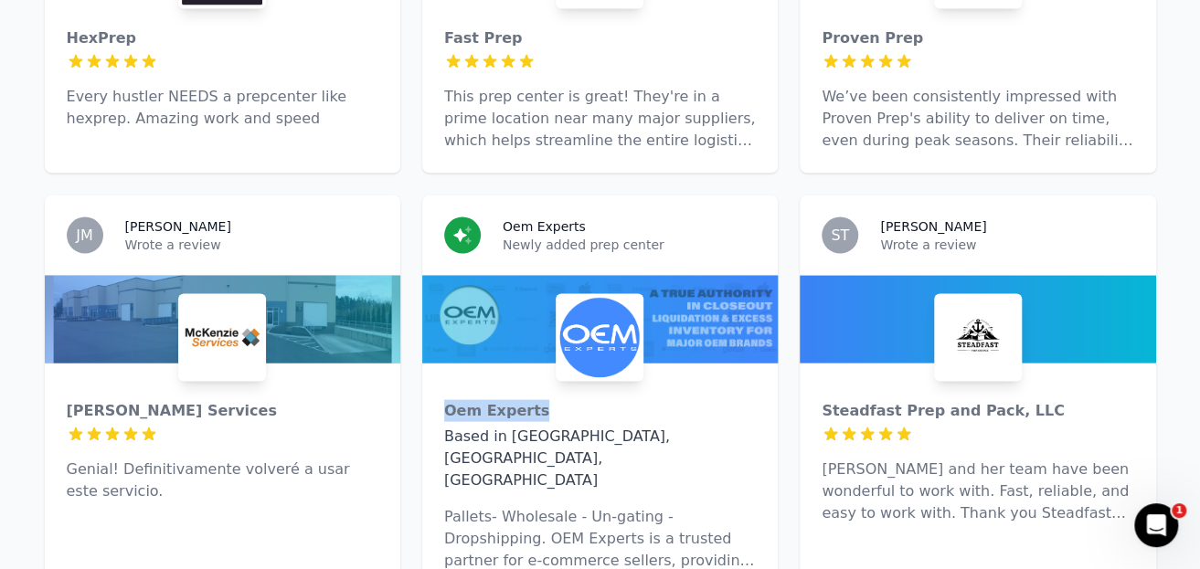 The width and height of the screenshot is (1200, 569). I want to click on div: Fast Prep, so click(599, 38).